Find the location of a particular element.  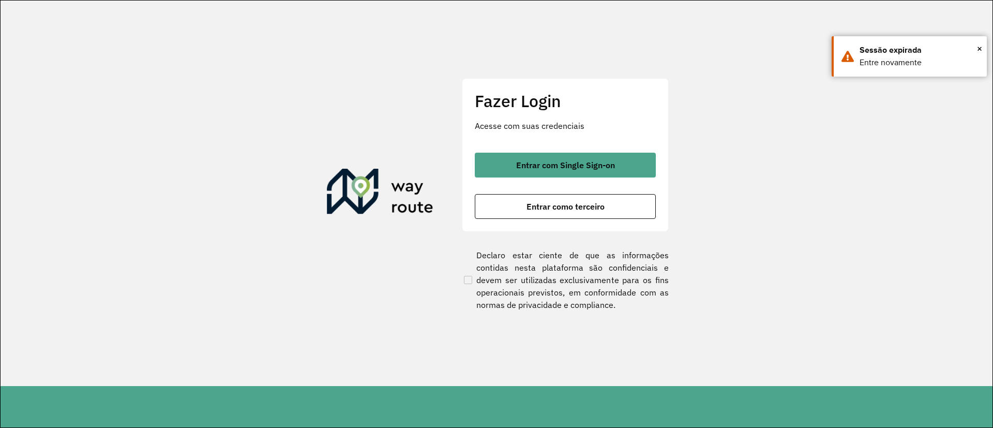

span: Entrar como terceiro is located at coordinates (565, 206).